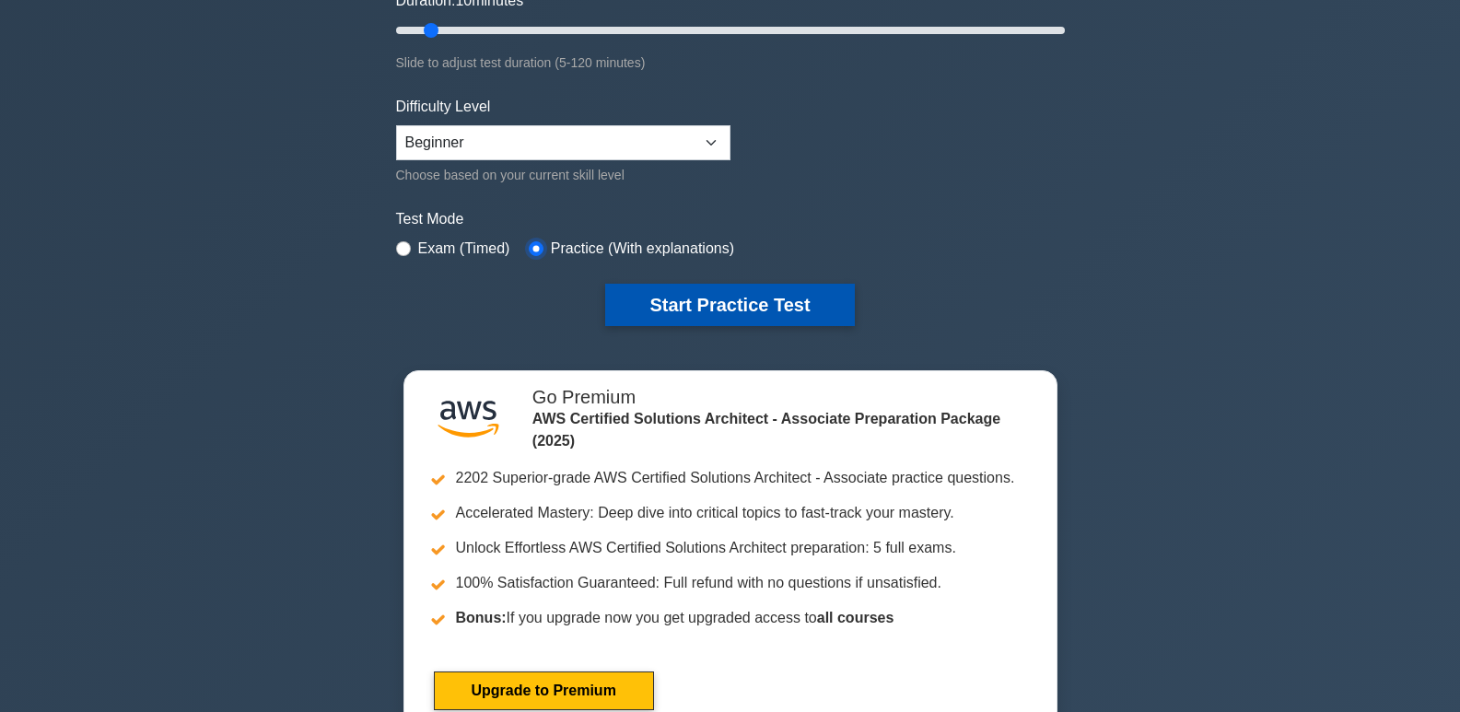 The image size is (1460, 712). What do you see at coordinates (730, 219) in the screenshot?
I see `label: Test Mode` at bounding box center [730, 219].